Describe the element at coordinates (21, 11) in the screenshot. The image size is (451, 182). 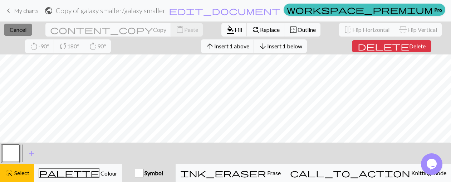
I see `a: My charts` at that location.